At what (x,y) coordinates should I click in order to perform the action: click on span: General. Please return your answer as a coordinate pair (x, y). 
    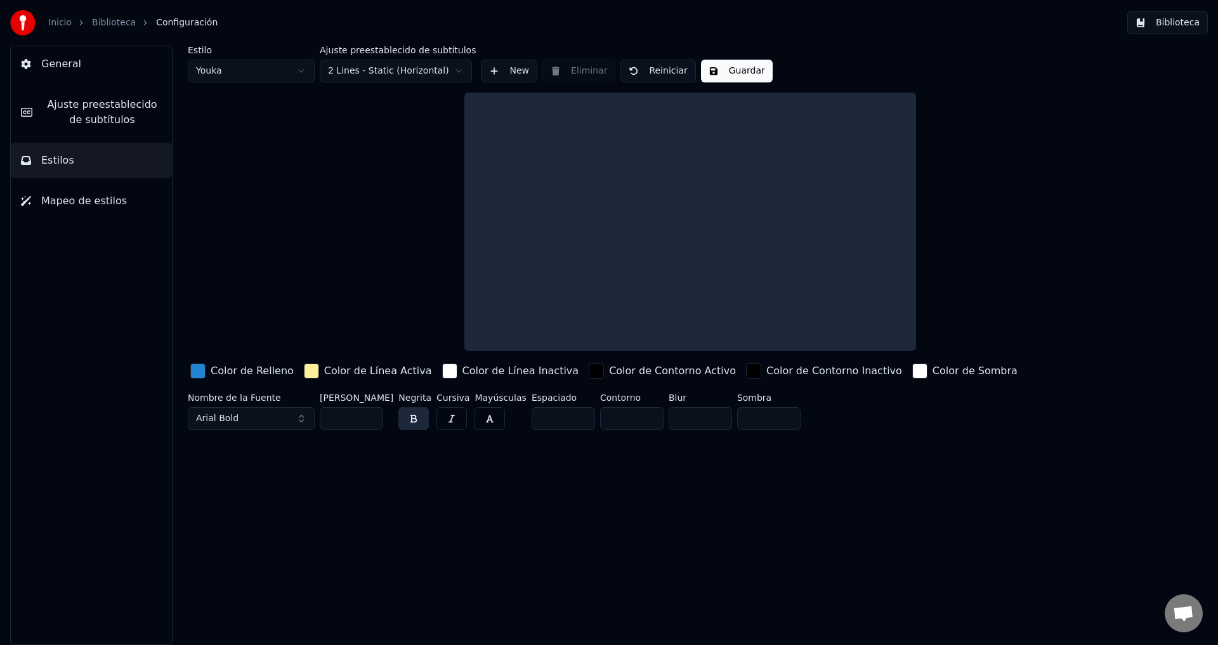
    Looking at the image, I should click on (61, 64).